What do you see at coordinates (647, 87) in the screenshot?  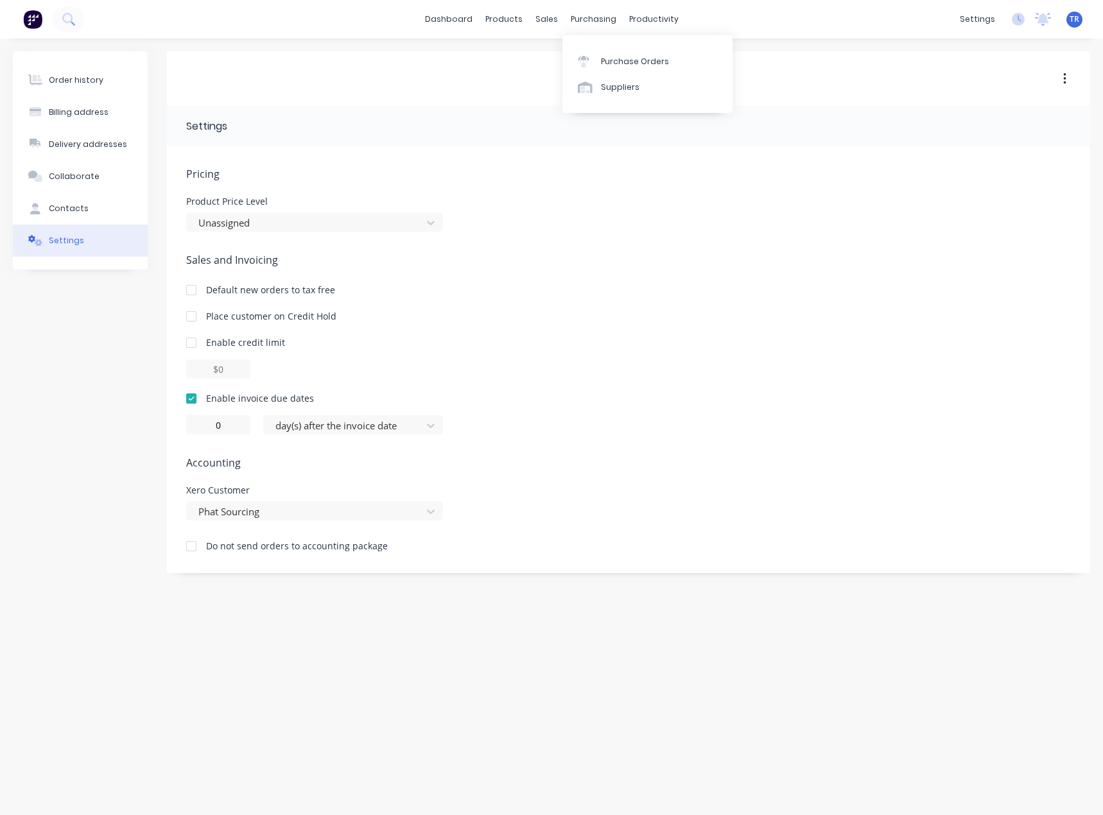 I see `a: Suppliers` at bounding box center [647, 87].